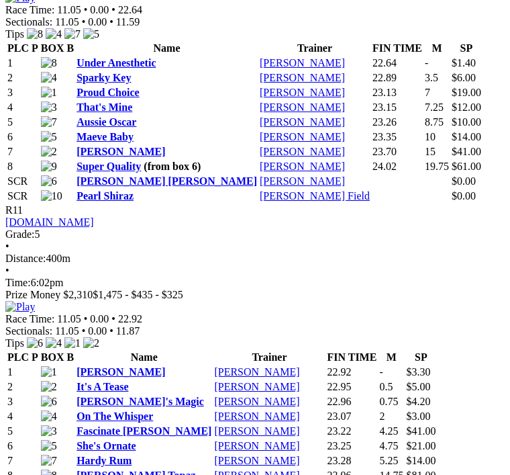 The height and width of the screenshot is (475, 510). What do you see at coordinates (418, 386) in the screenshot?
I see `span: $5.00` at bounding box center [418, 386].